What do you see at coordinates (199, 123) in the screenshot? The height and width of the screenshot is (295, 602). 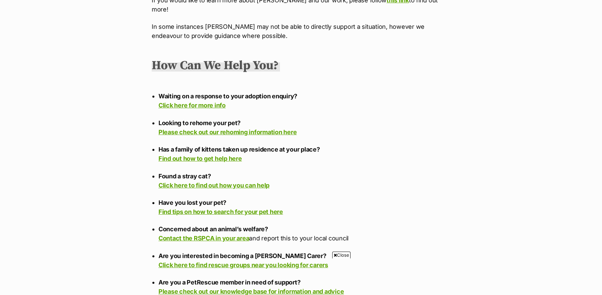 I see `strong: Looking to rehome your pet?` at bounding box center [199, 123].